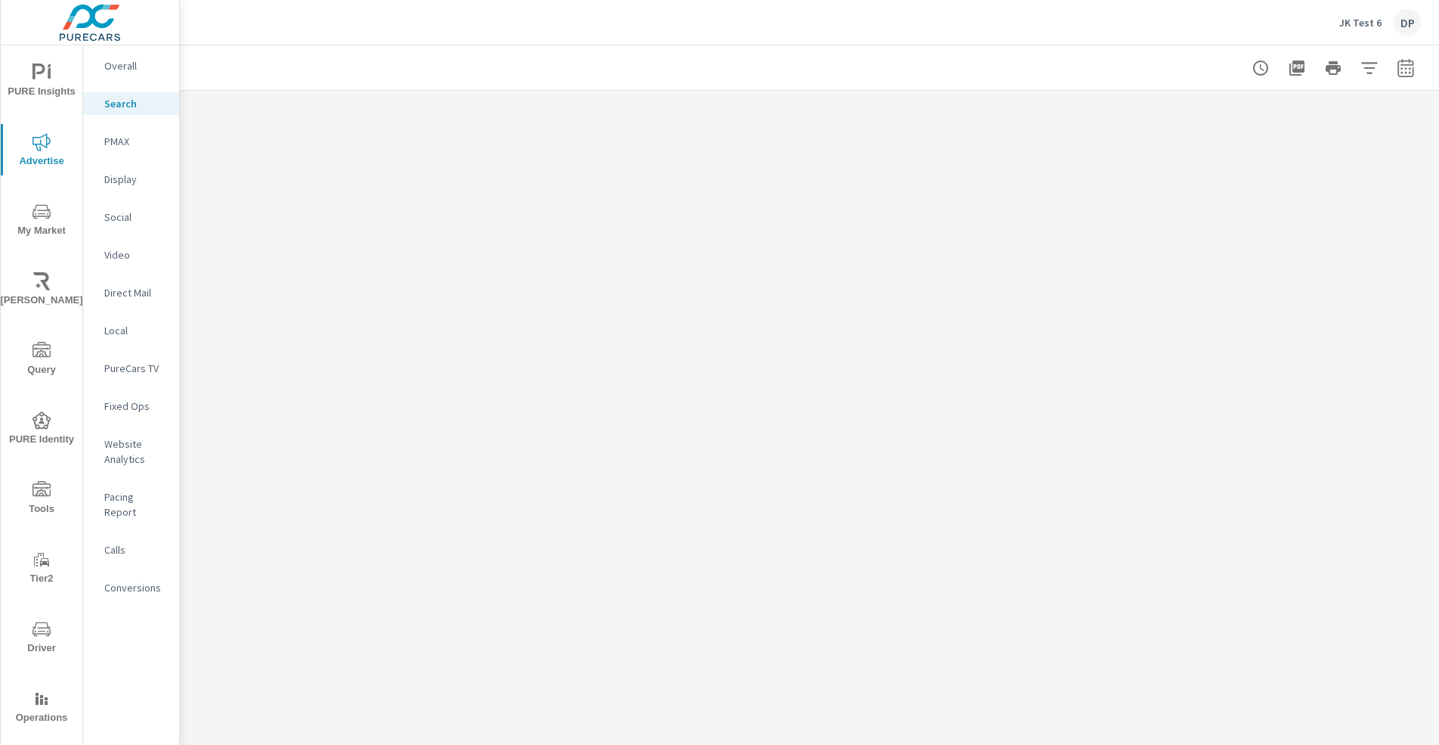 This screenshot has width=1439, height=745. I want to click on p: Local, so click(135, 330).